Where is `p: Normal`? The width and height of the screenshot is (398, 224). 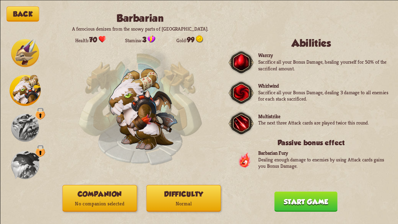
p: Normal is located at coordinates (183, 203).